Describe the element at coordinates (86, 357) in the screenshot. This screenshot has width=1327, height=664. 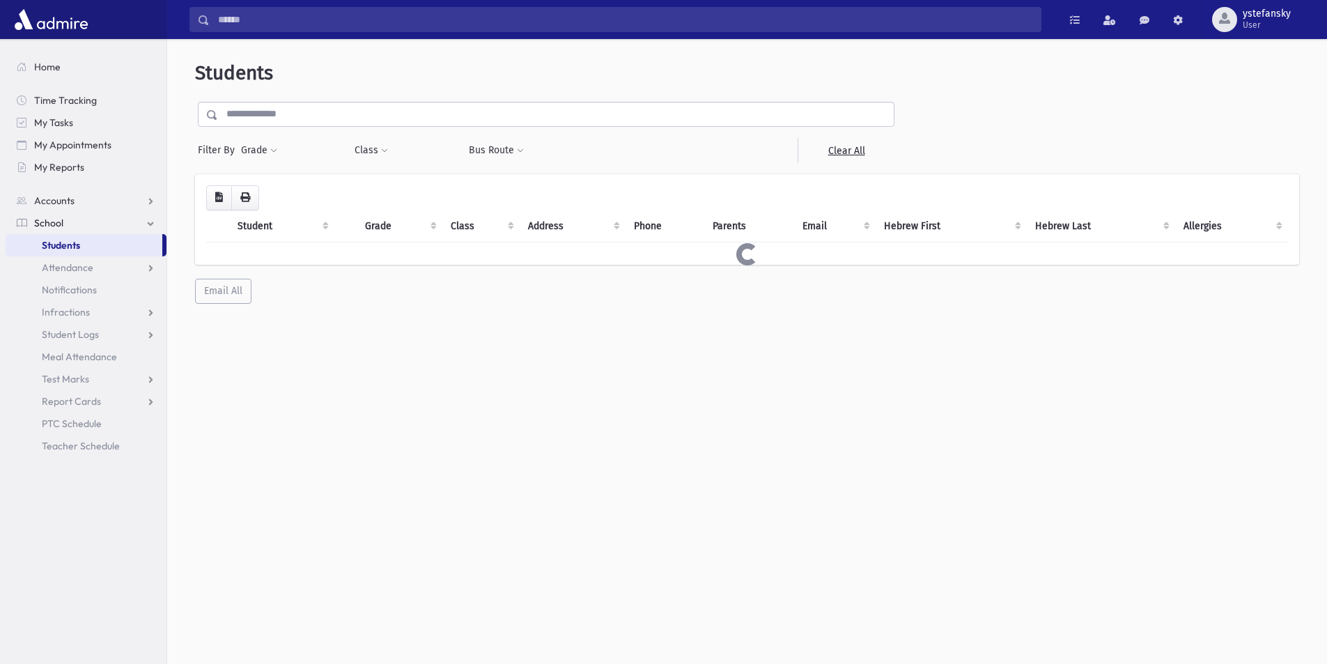
I see `a: Meal Attendance` at that location.